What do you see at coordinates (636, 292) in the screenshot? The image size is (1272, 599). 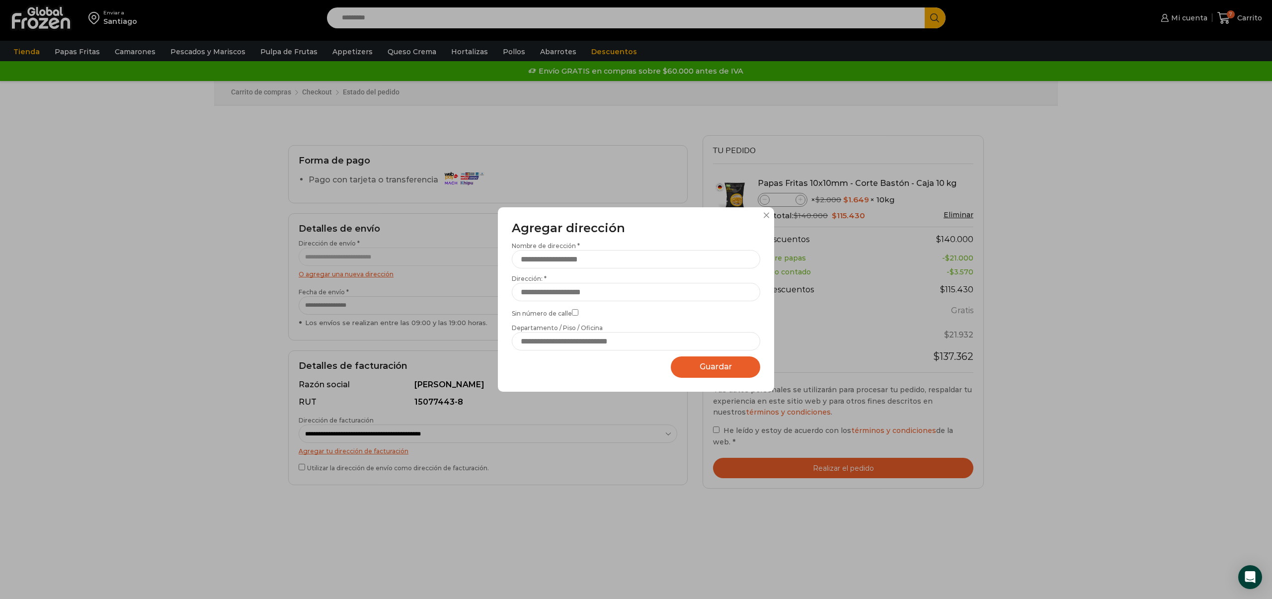 I see `input: Dirección: *` at bounding box center [636, 292].